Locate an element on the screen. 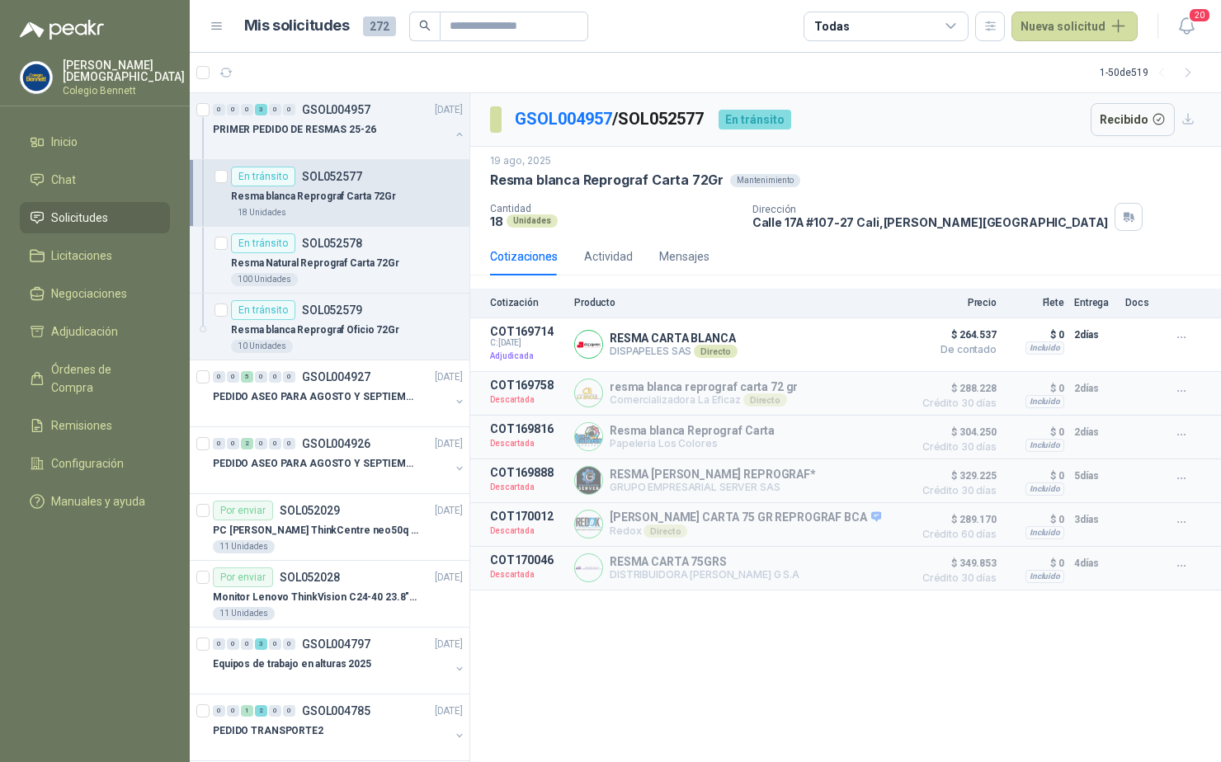 This screenshot has width=1221, height=762. p: 2 días is located at coordinates (1095, 432).